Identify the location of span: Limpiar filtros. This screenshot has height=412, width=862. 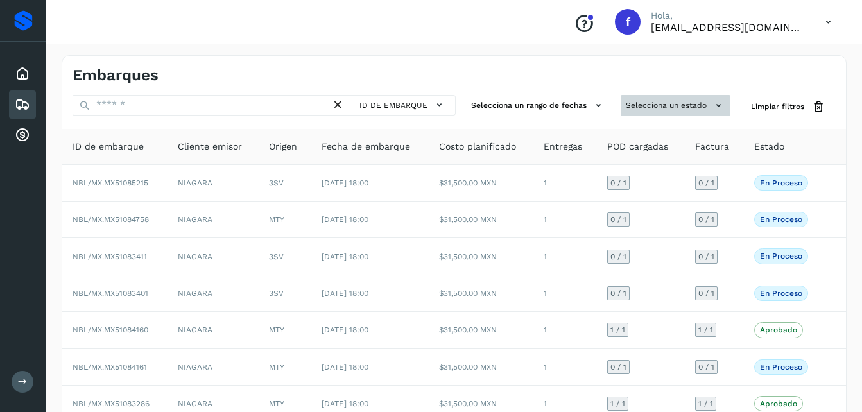
(777, 107).